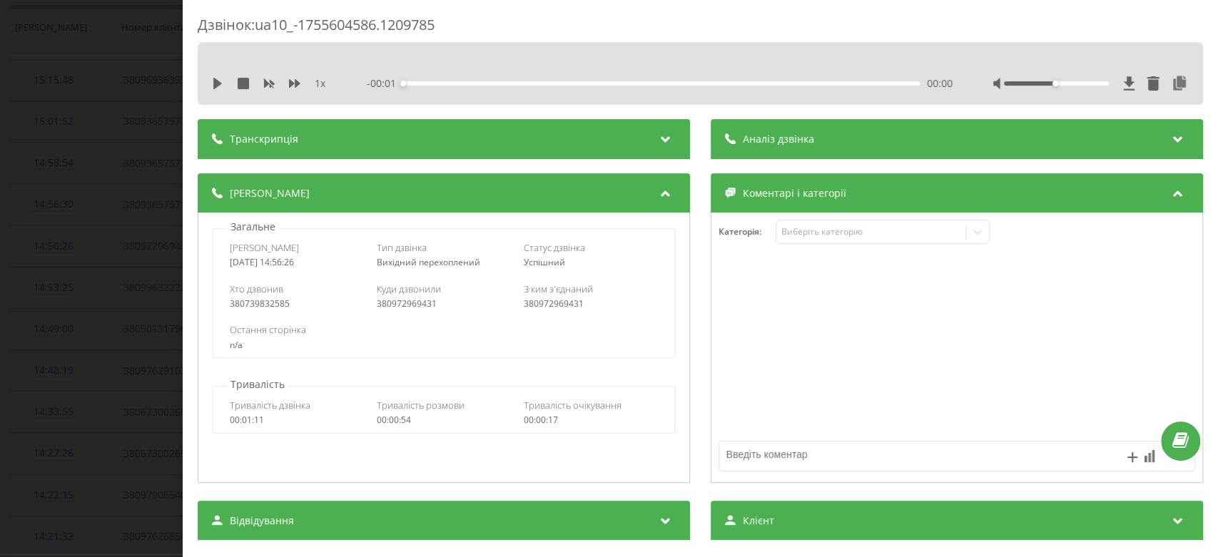 Image resolution: width=1218 pixels, height=557 pixels. I want to click on span: - 00:01, so click(384, 83).